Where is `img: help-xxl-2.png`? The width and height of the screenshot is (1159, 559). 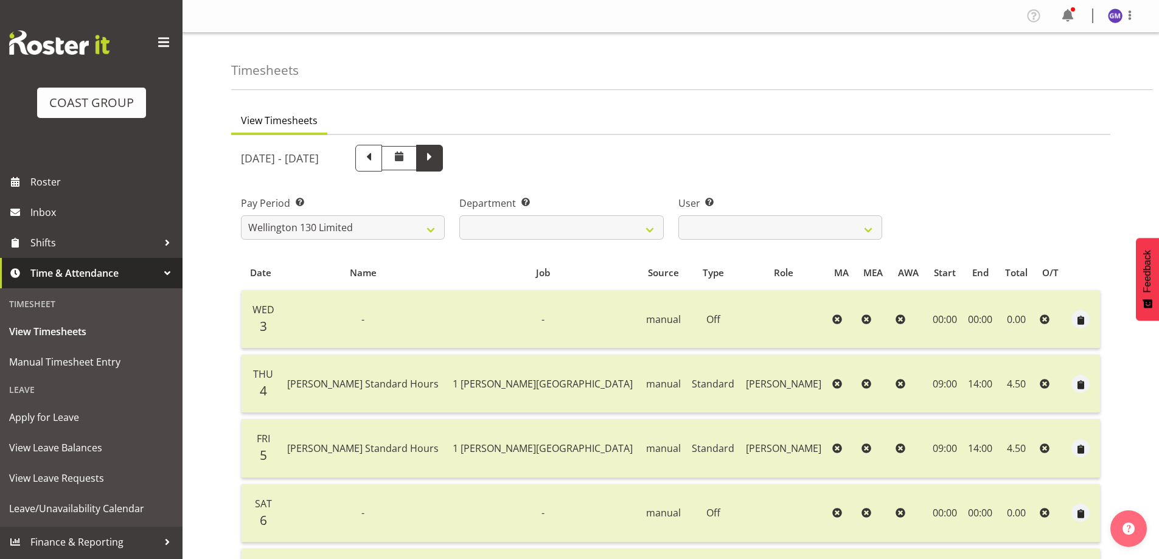
img: help-xxl-2.png is located at coordinates (1129, 529).